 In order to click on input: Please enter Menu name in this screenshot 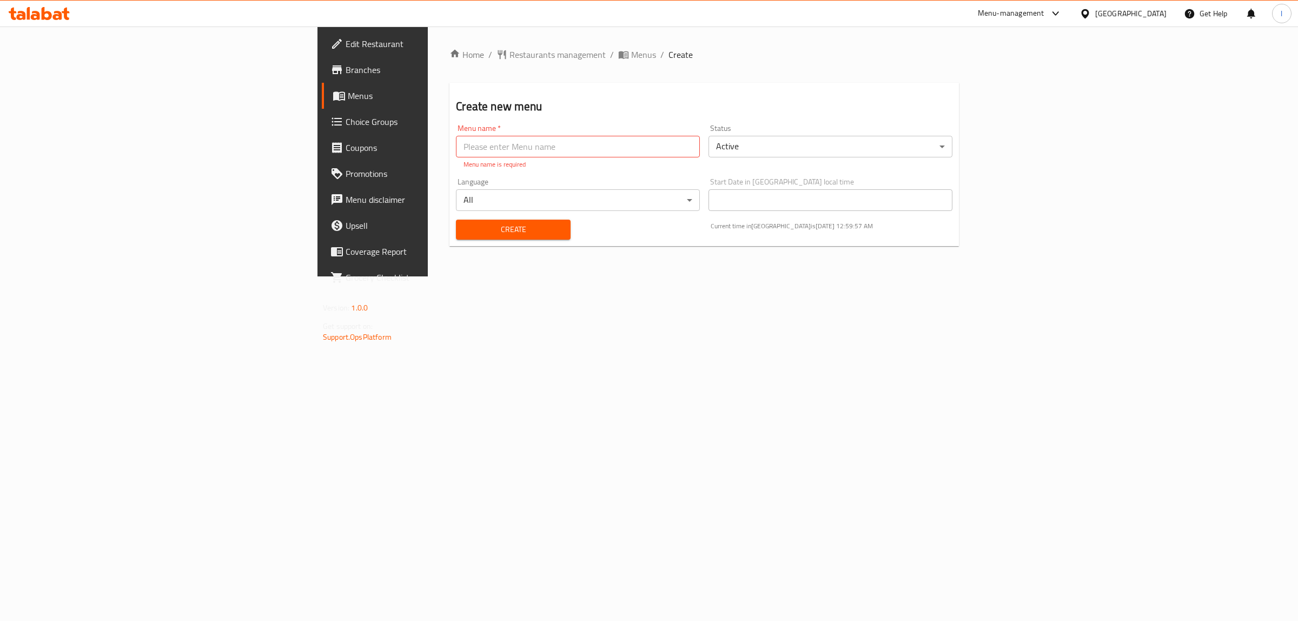, I will do `click(577, 147)`.